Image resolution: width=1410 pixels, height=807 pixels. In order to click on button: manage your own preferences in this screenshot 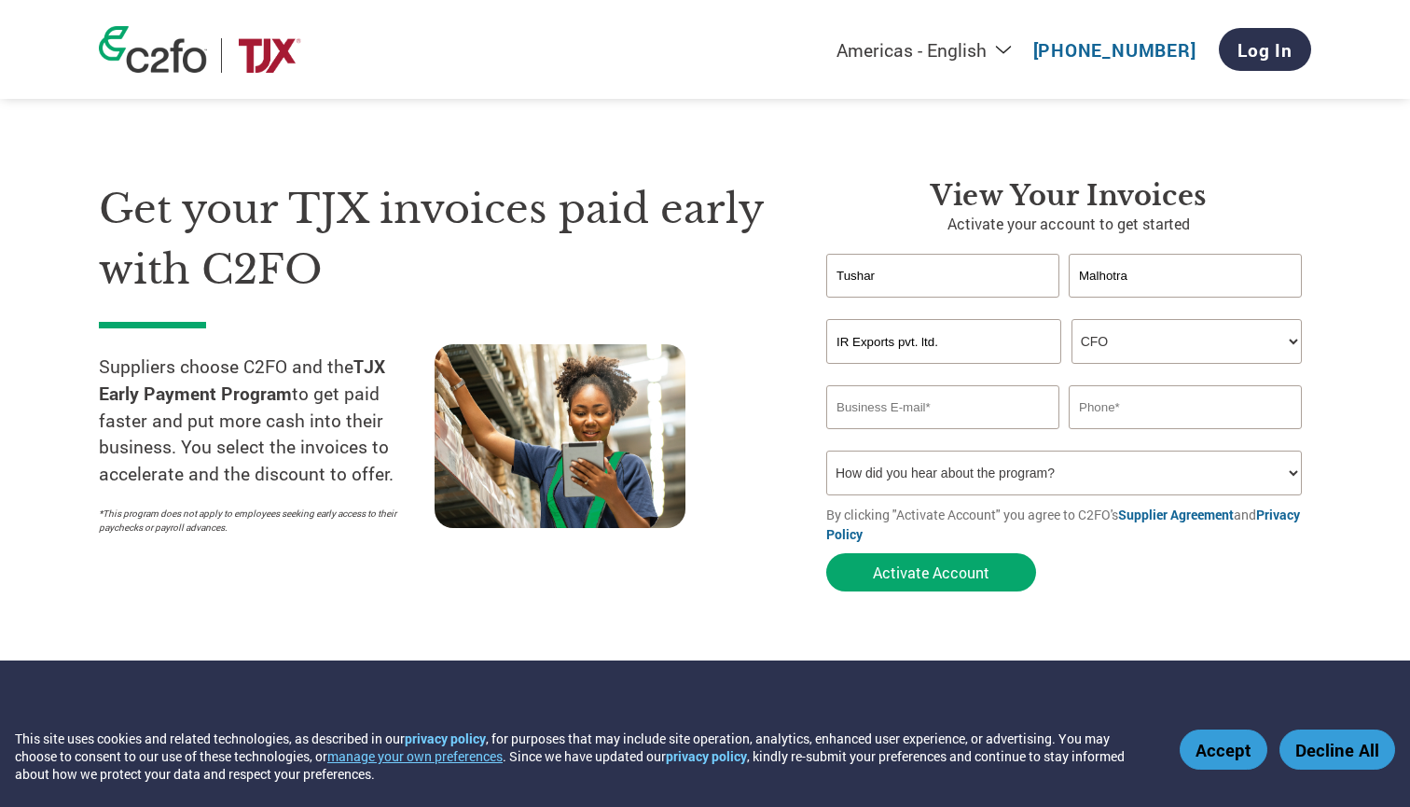, I will do `click(415, 755)`.